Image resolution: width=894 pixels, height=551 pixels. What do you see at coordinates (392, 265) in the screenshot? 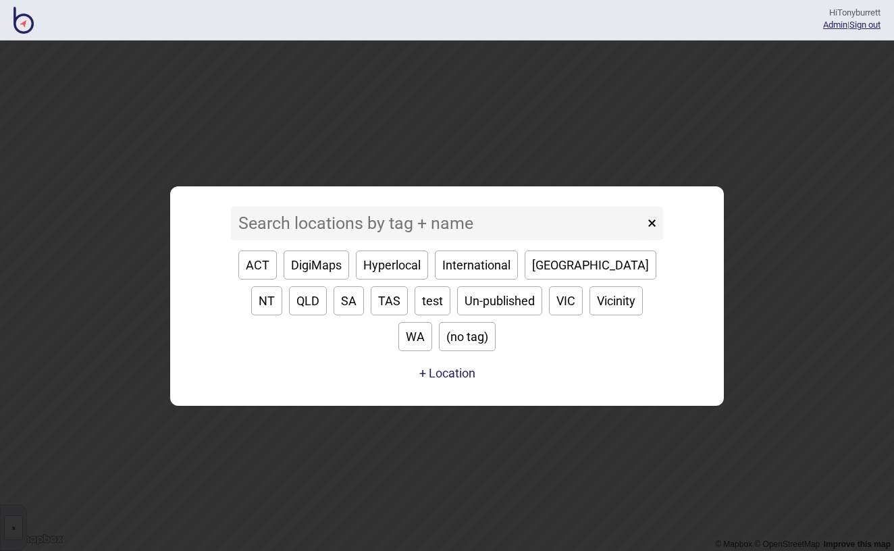
I see `button: Hyperlocal` at bounding box center [392, 265].